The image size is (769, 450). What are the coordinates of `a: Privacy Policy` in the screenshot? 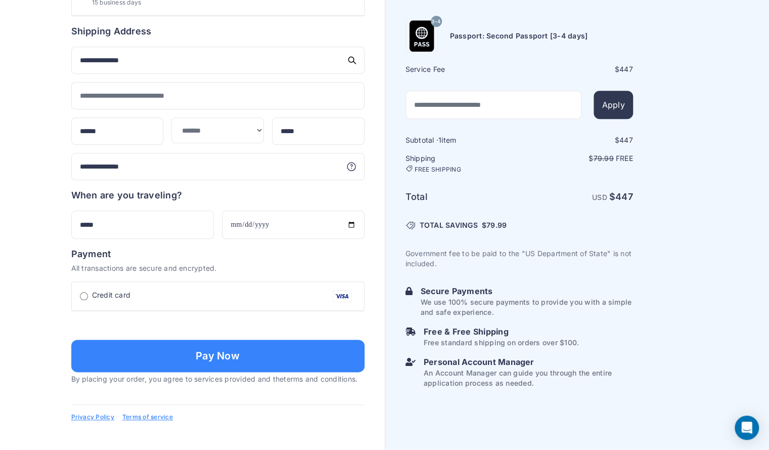 It's located at (93, 417).